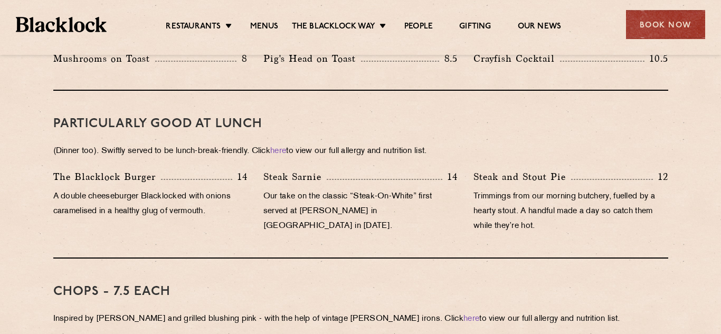 Image resolution: width=721 pixels, height=334 pixels. I want to click on a: Gifting, so click(475, 27).